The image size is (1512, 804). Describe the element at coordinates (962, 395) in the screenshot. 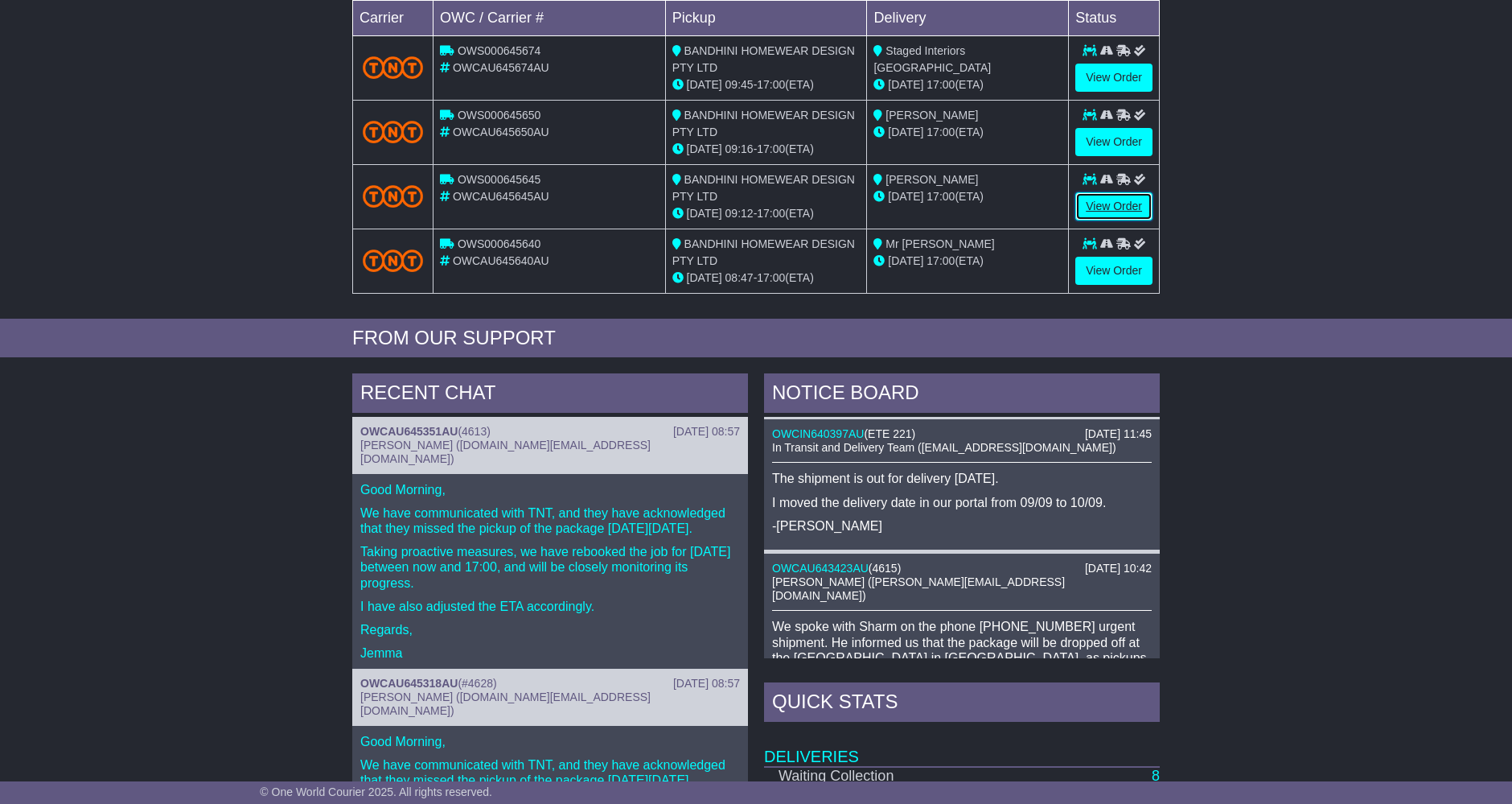

I see `div: NOTICE BOARD` at that location.